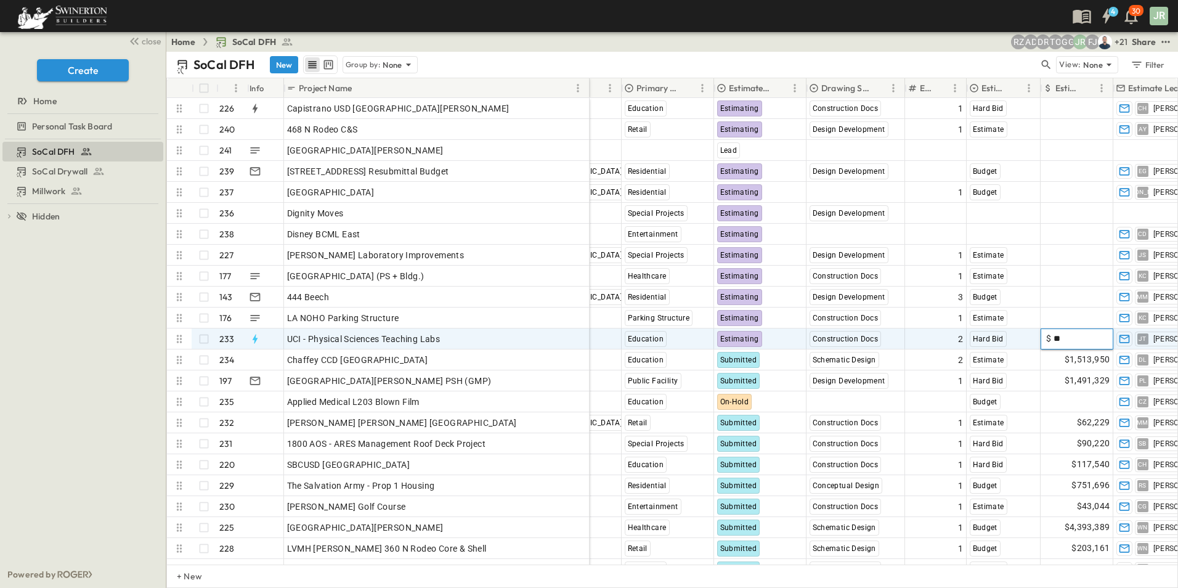 Image resolution: width=1178 pixels, height=588 pixels. What do you see at coordinates (1143, 401) in the screenshot?
I see `span: CZ` at bounding box center [1143, 401].